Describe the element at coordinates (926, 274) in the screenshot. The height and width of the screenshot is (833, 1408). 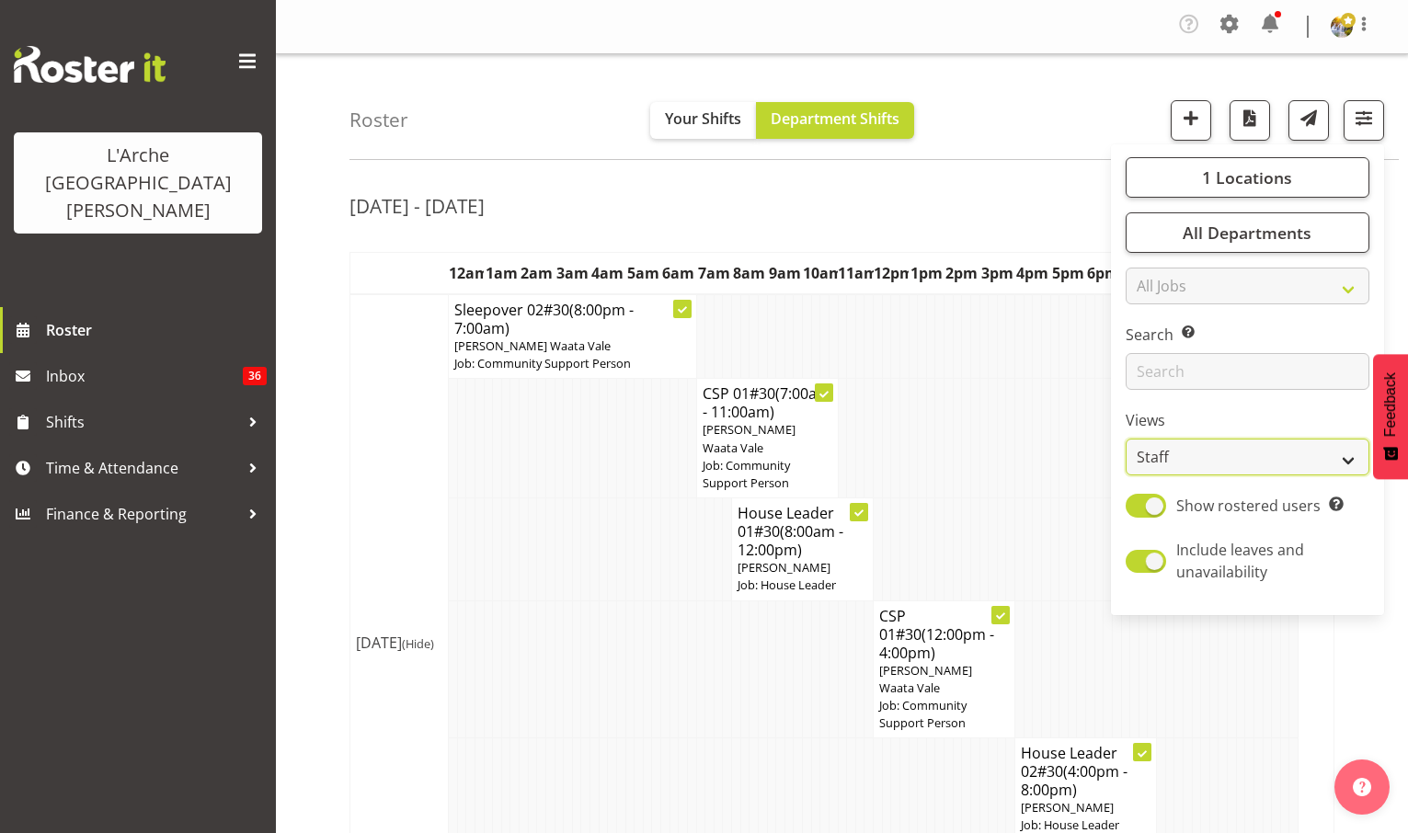
I see `th: 1pm` at that location.